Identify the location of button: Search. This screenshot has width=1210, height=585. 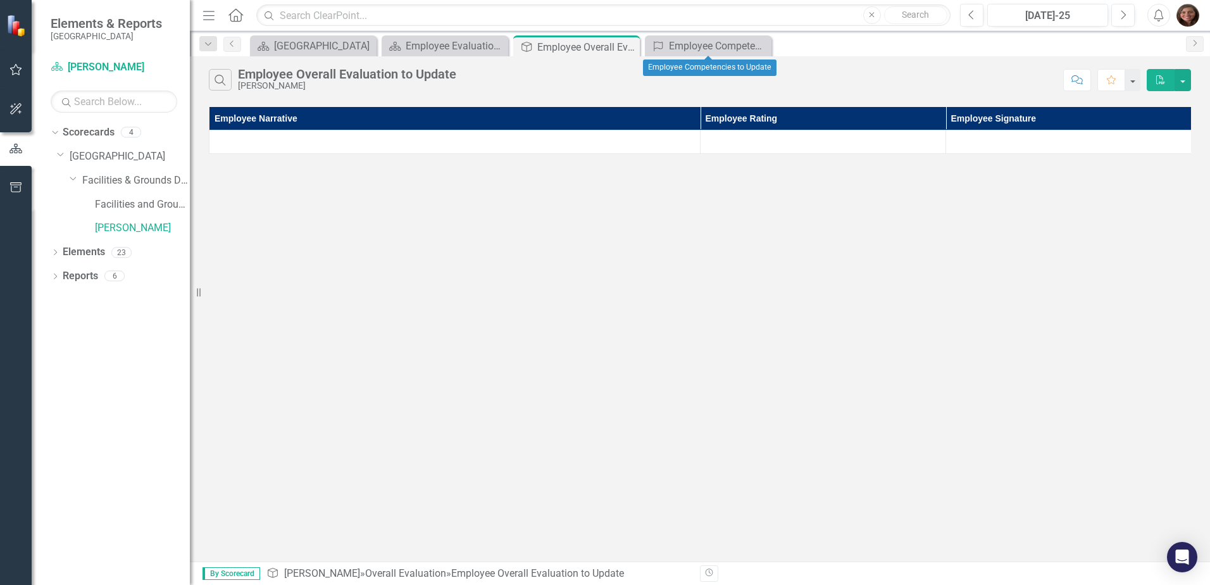
(916, 15).